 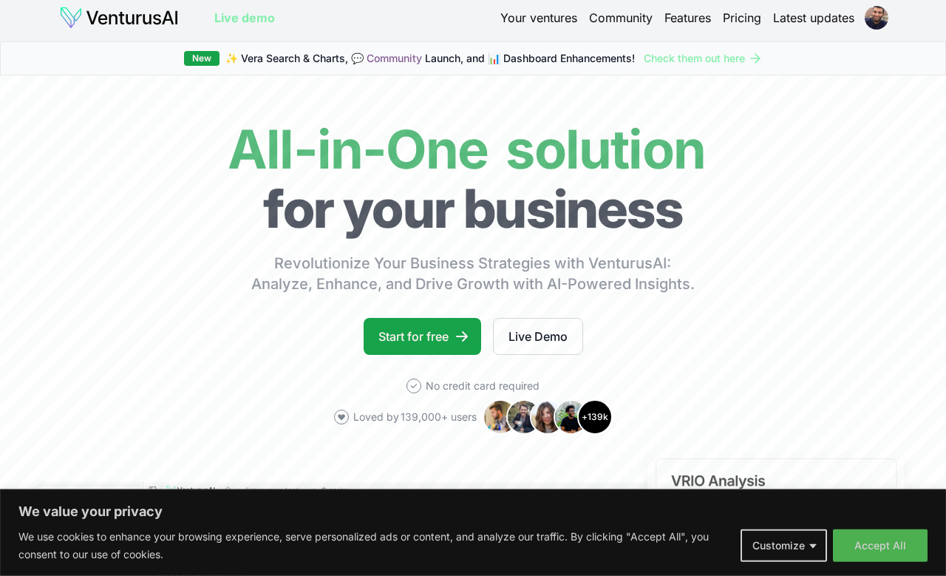 I want to click on img: Avatar 3, so click(x=548, y=417).